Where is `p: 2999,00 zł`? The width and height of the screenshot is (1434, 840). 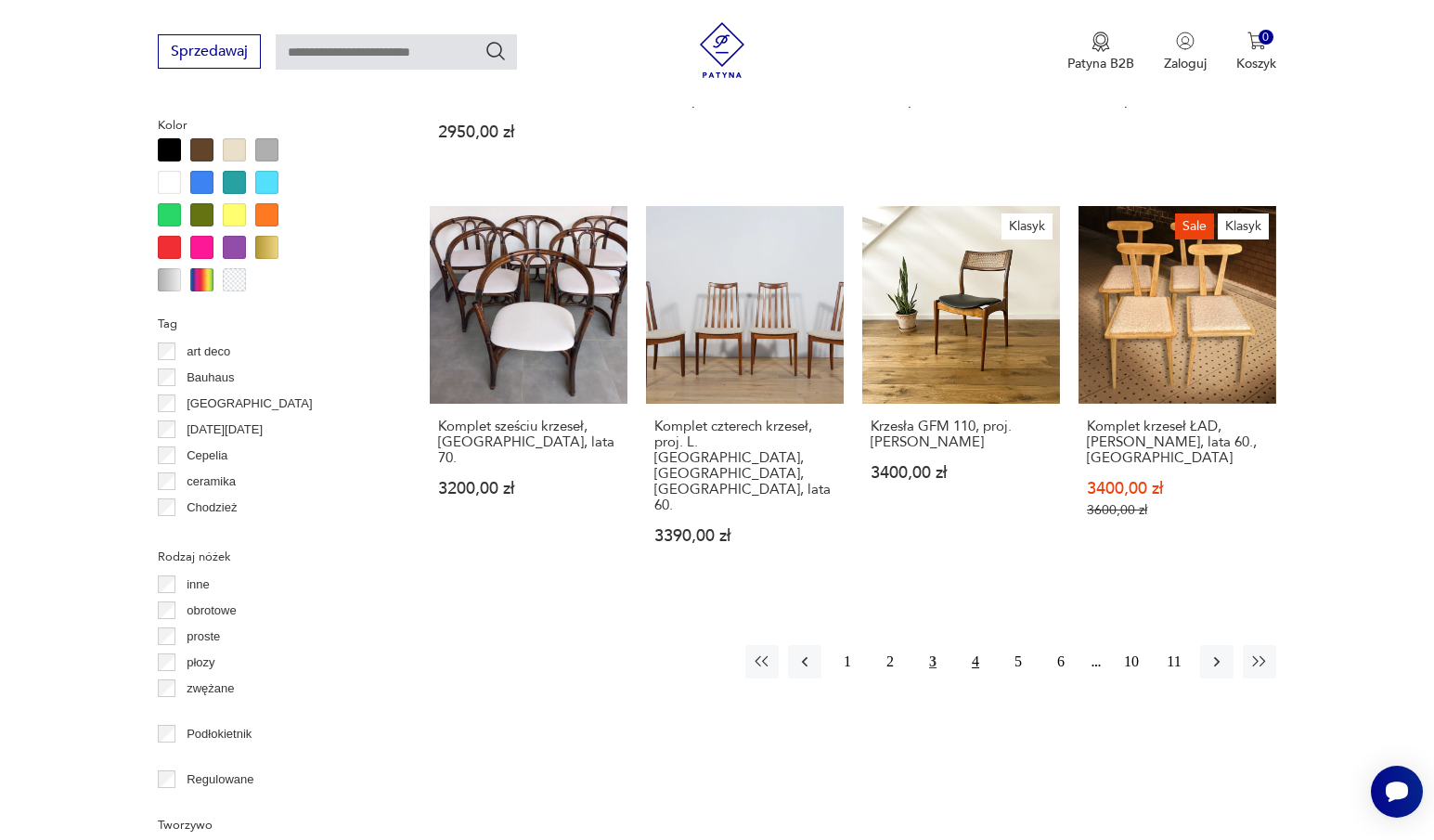 p: 2999,00 zł is located at coordinates (1176, 100).